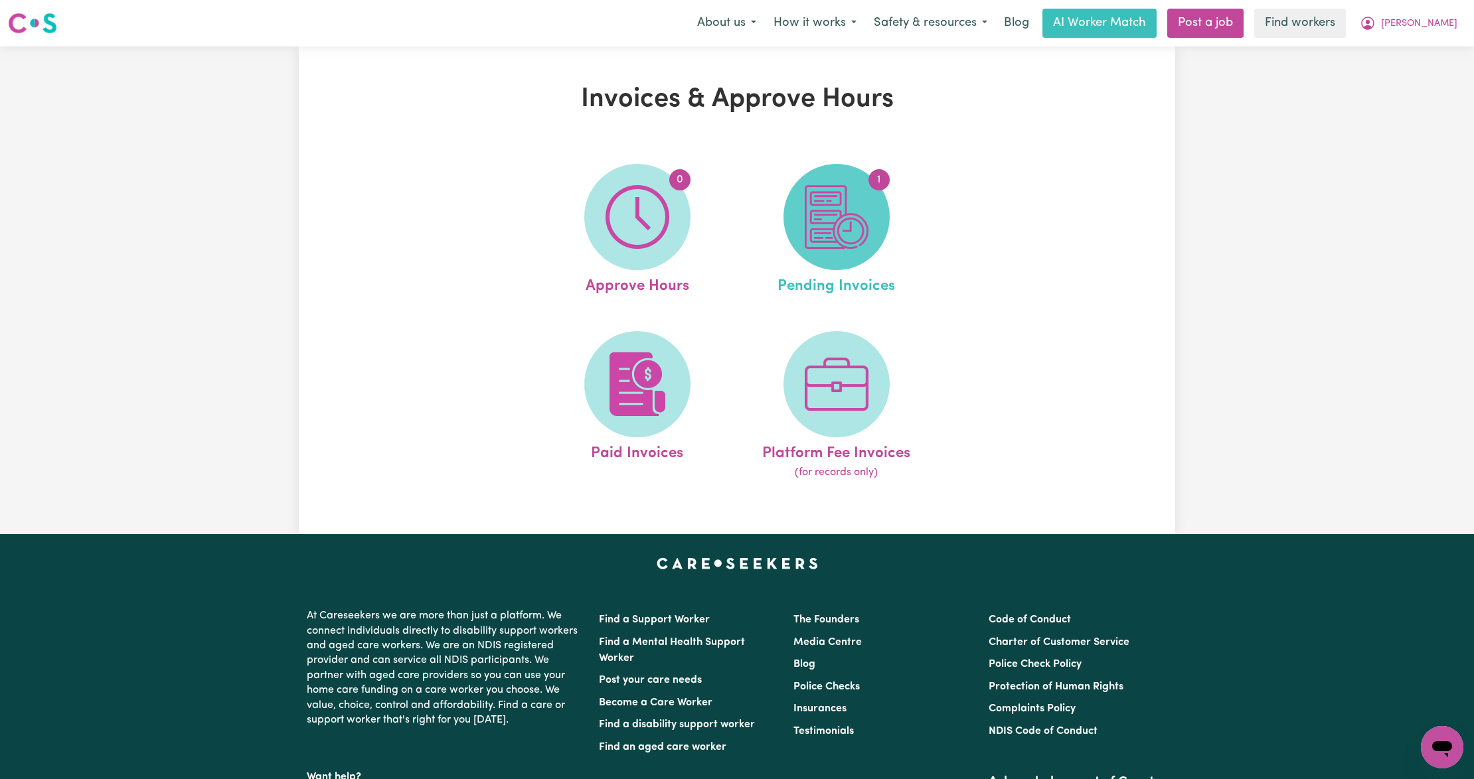  I want to click on img: Careseekers logo, so click(33, 23).